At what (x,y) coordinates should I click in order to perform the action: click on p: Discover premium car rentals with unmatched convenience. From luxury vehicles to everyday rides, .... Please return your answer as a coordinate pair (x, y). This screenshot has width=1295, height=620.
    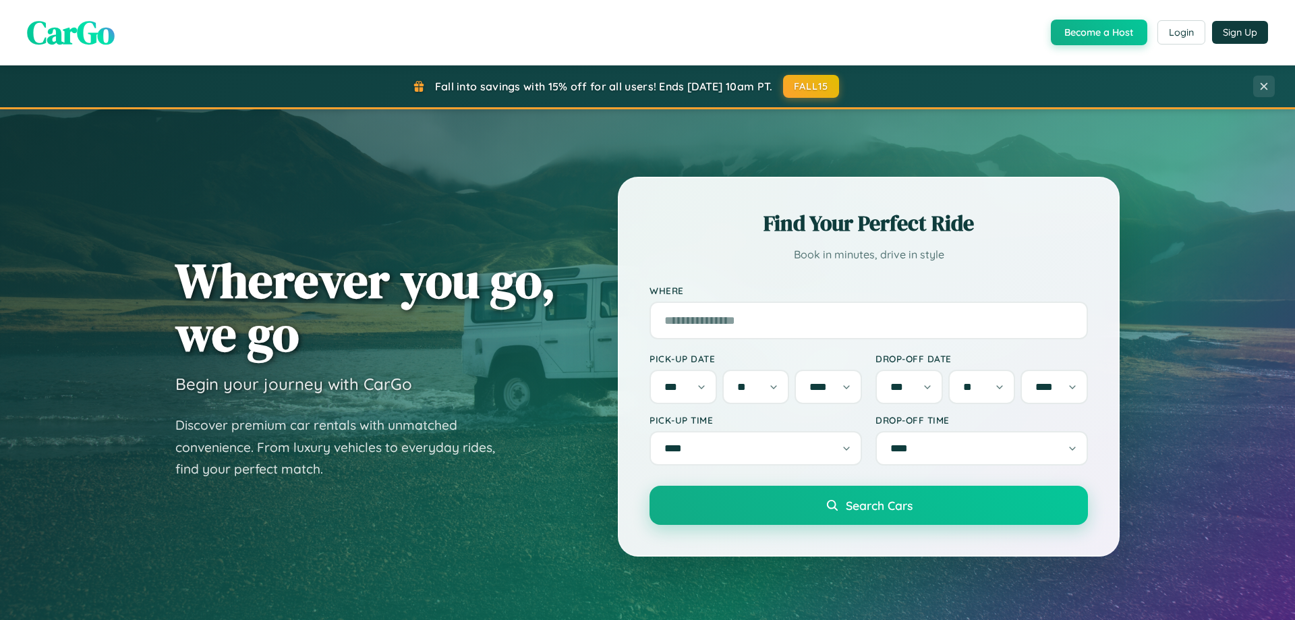
    Looking at the image, I should click on (344, 447).